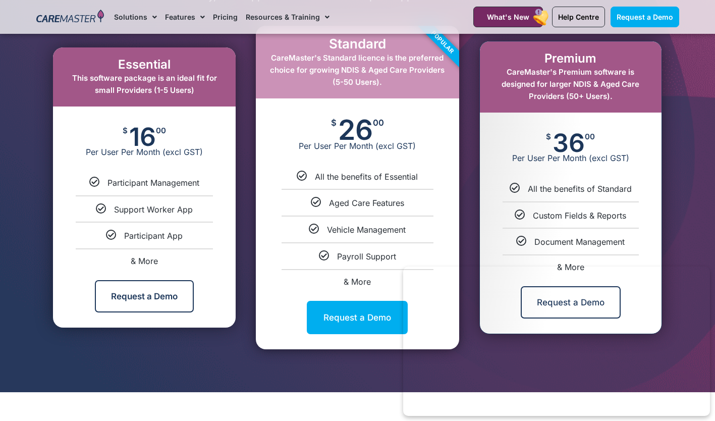 The height and width of the screenshot is (421, 715). I want to click on span: Support Worker App, so click(153, 209).